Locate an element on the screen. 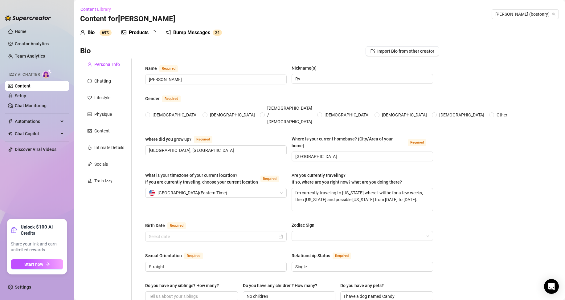 The height and width of the screenshot is (300, 565). sup: 69% is located at coordinates (105, 33).